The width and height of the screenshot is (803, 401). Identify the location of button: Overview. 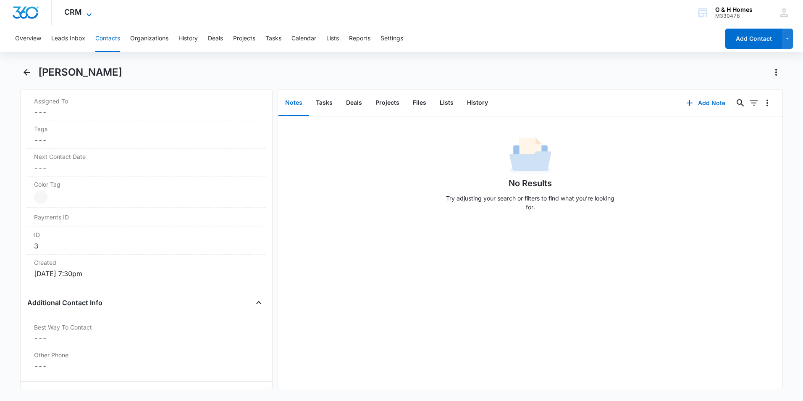
(28, 39).